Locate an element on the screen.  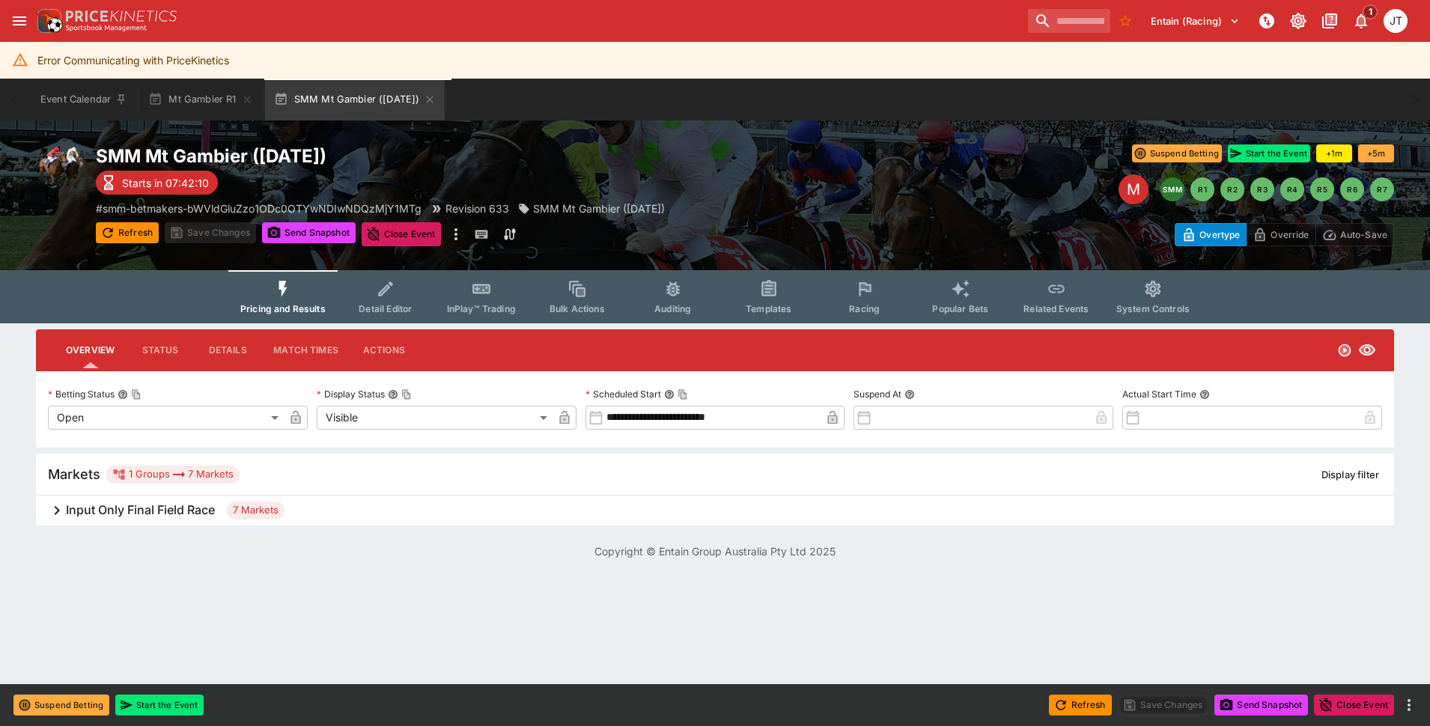
button: Betting StatusCopy To Clipboard is located at coordinates (123, 394).